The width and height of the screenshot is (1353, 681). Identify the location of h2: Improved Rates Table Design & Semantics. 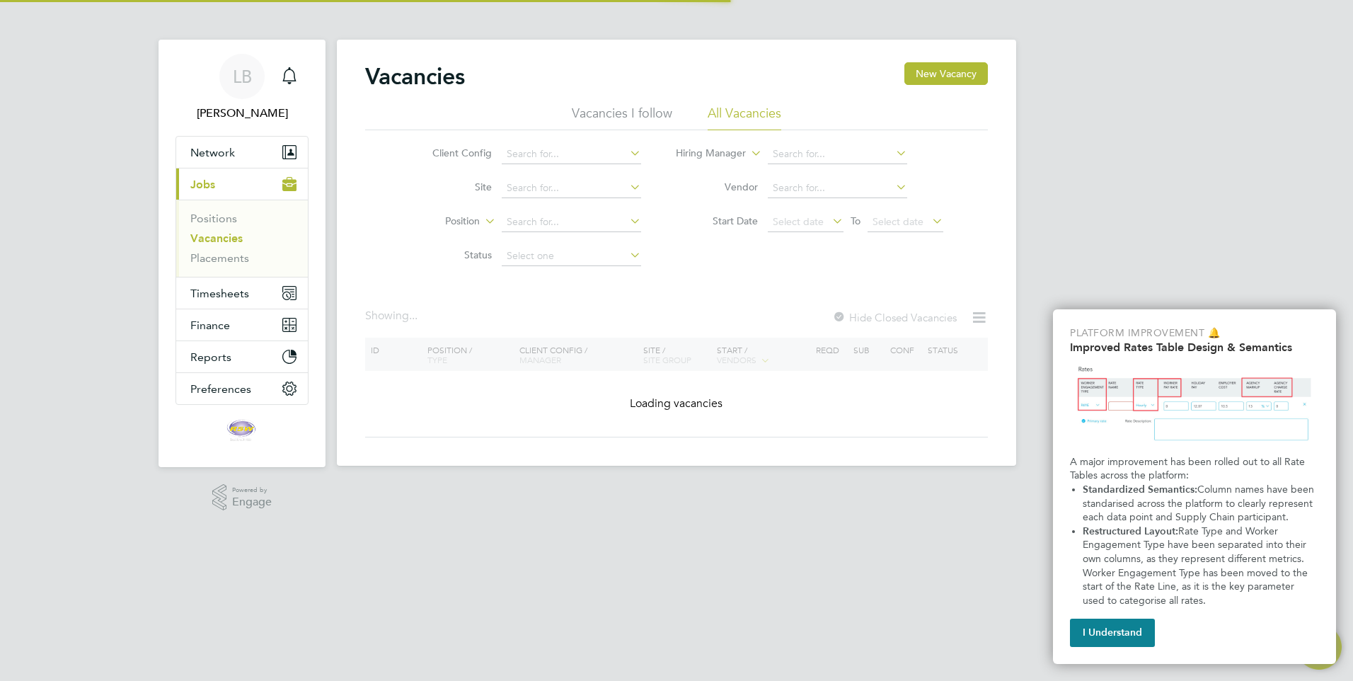
(1194, 347).